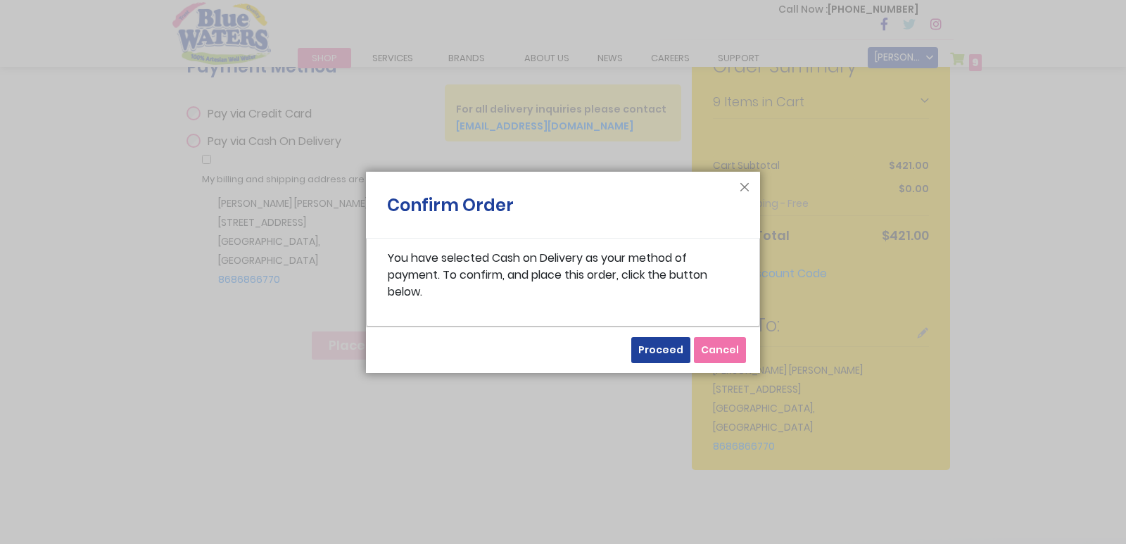 The height and width of the screenshot is (544, 1126). Describe the element at coordinates (563, 275) in the screenshot. I see `p: You have selected Cash on Delivery as your method of payment. To confirm, and place this order, c...` at that location.